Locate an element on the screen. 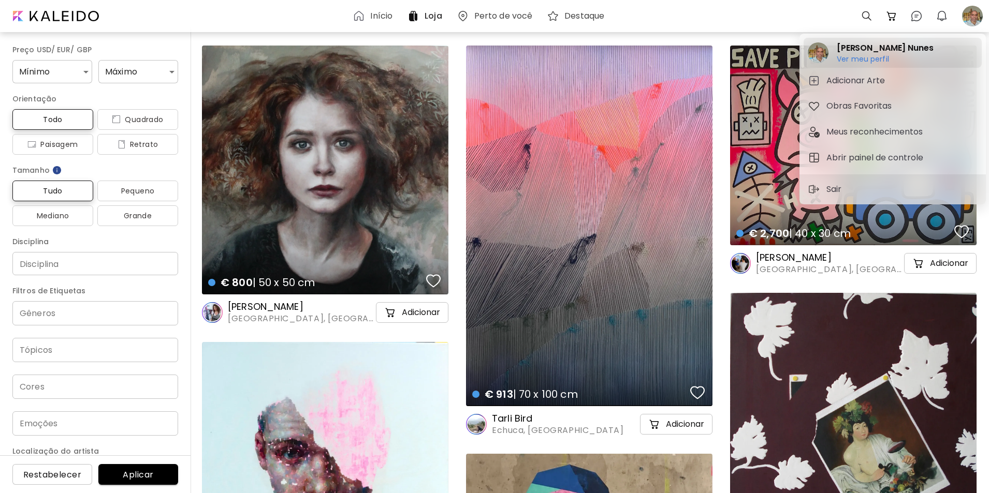 The height and width of the screenshot is (493, 989). h5: Meus reconhecimentos is located at coordinates (876, 132).